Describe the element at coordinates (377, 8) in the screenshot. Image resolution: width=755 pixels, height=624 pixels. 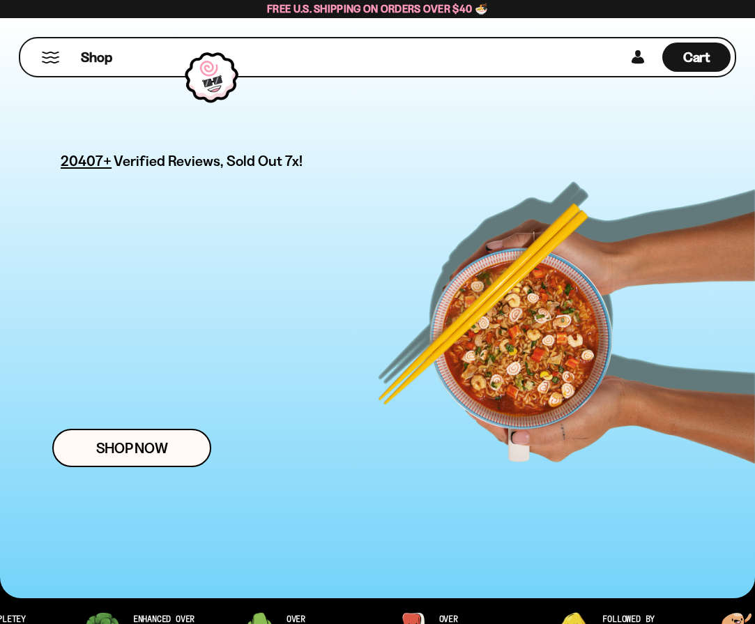
I see `span: Free U.S. Shipping on Orders over $40 🍜` at that location.